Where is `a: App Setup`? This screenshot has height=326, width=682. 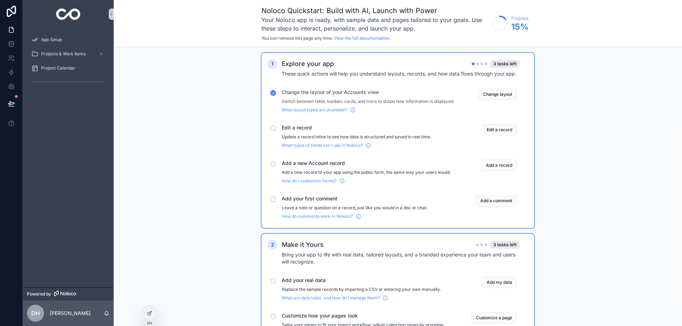 a: App Setup is located at coordinates (68, 40).